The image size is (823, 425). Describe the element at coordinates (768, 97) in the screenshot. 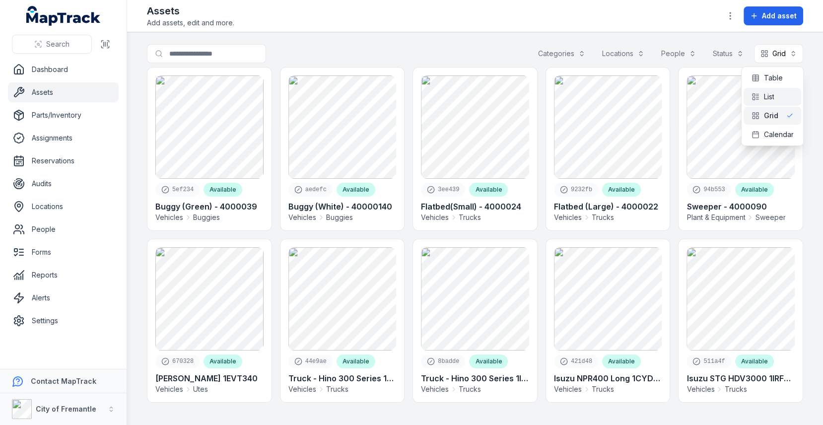

I see `span: List` at that location.